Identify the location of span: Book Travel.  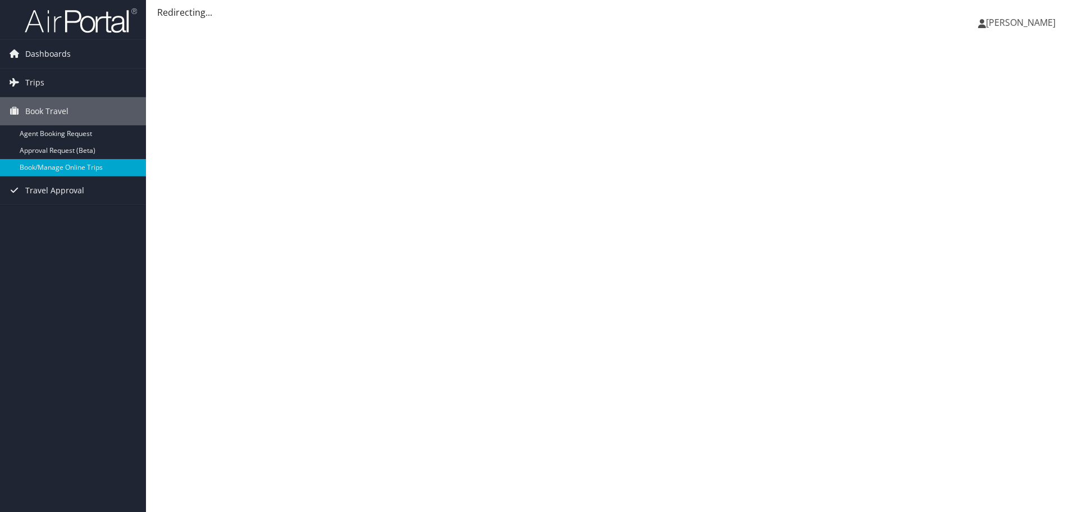
(47, 111).